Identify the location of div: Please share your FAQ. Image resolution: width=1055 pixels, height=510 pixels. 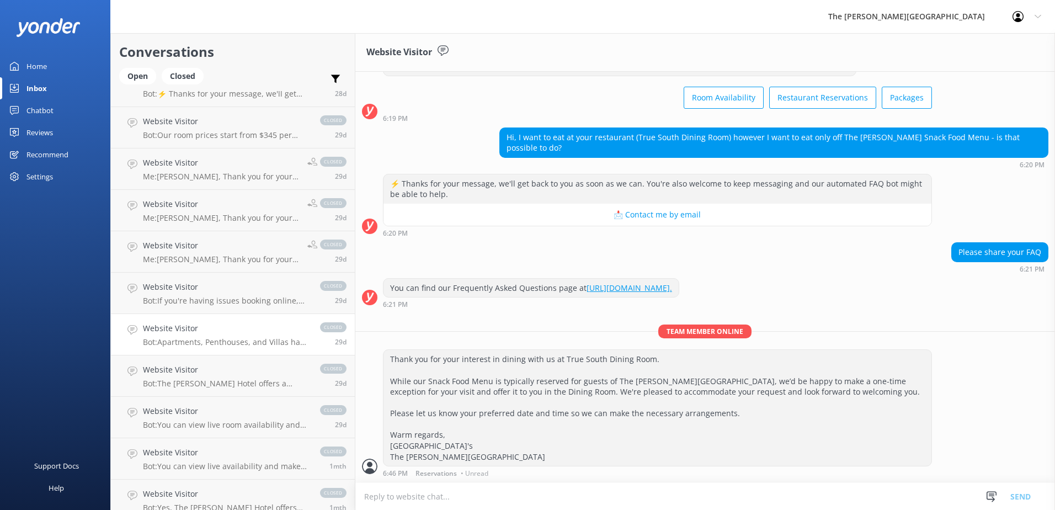
(1000, 252).